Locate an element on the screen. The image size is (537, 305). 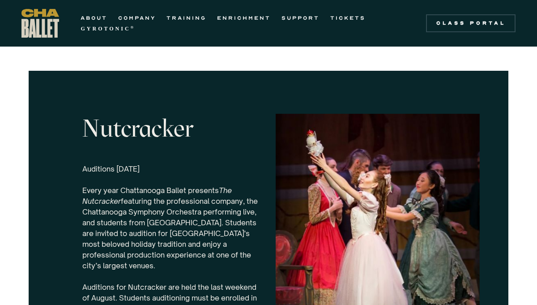
a: Class Portal is located at coordinates (471, 23).